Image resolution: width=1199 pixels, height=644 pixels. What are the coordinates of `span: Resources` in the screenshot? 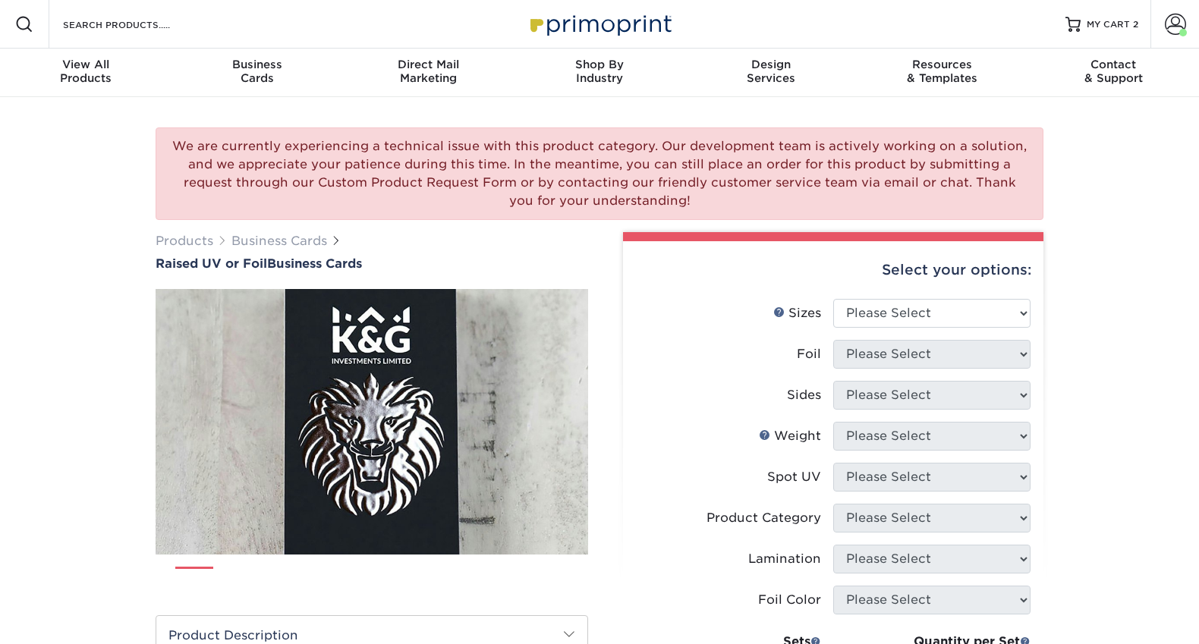 It's located at (943, 65).